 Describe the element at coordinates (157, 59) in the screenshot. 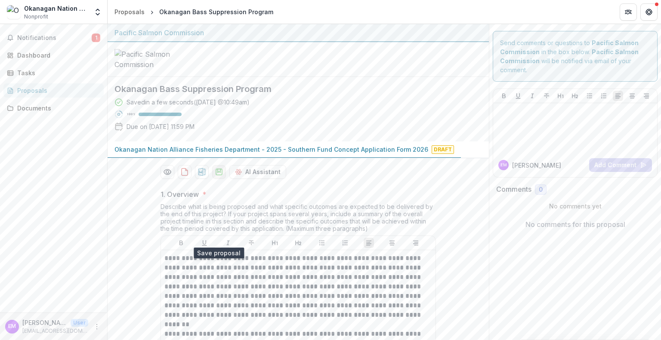

I see `img: Pacific Salmon Commission` at that location.